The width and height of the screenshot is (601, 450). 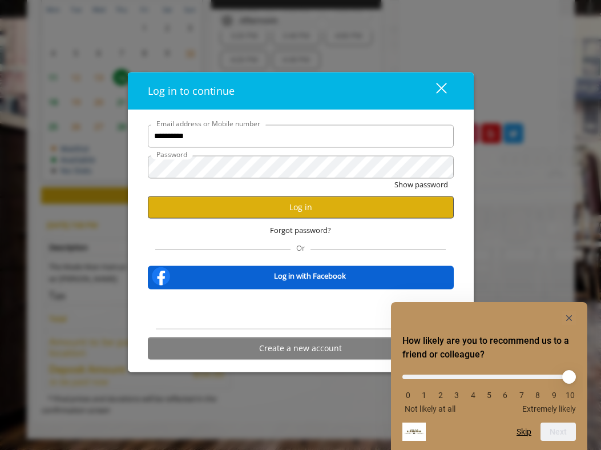 What do you see at coordinates (434, 90) in the screenshot?
I see `button: close dialog` at bounding box center [434, 90].